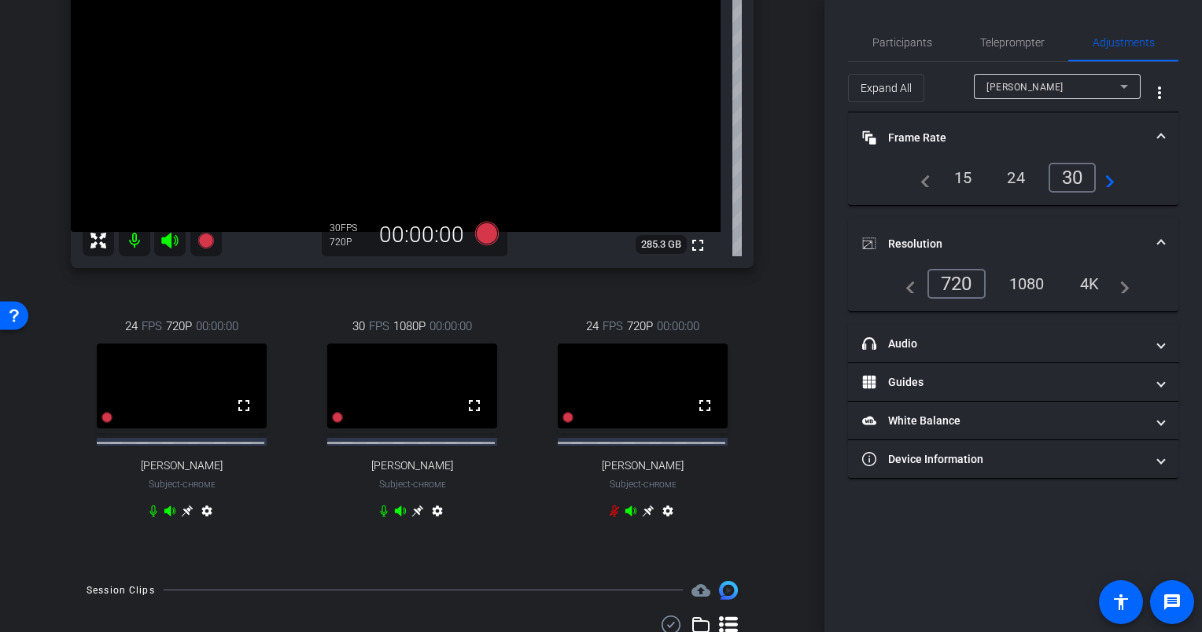 This screenshot has height=632, width=1202. I want to click on span: Participants, so click(902, 42).